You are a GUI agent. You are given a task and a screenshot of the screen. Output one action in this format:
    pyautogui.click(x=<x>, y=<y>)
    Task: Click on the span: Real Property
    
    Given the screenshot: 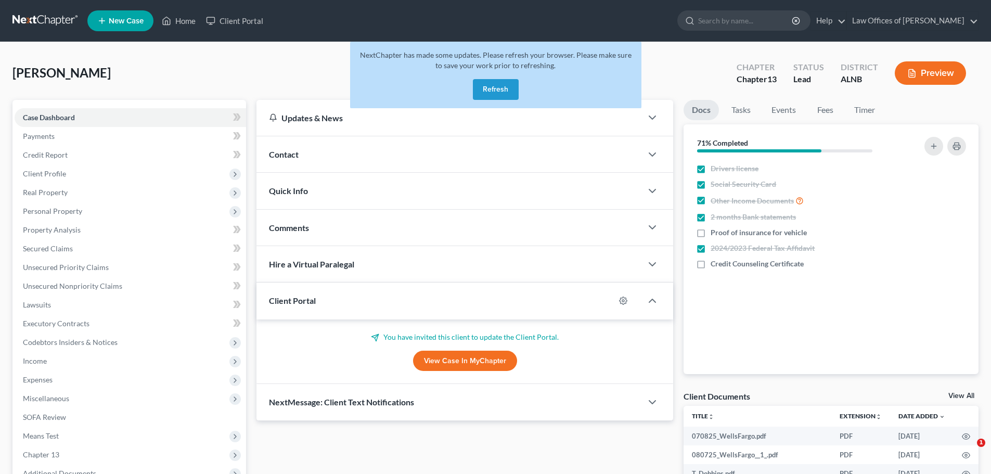 What is the action you would take?
    pyautogui.click(x=45, y=192)
    